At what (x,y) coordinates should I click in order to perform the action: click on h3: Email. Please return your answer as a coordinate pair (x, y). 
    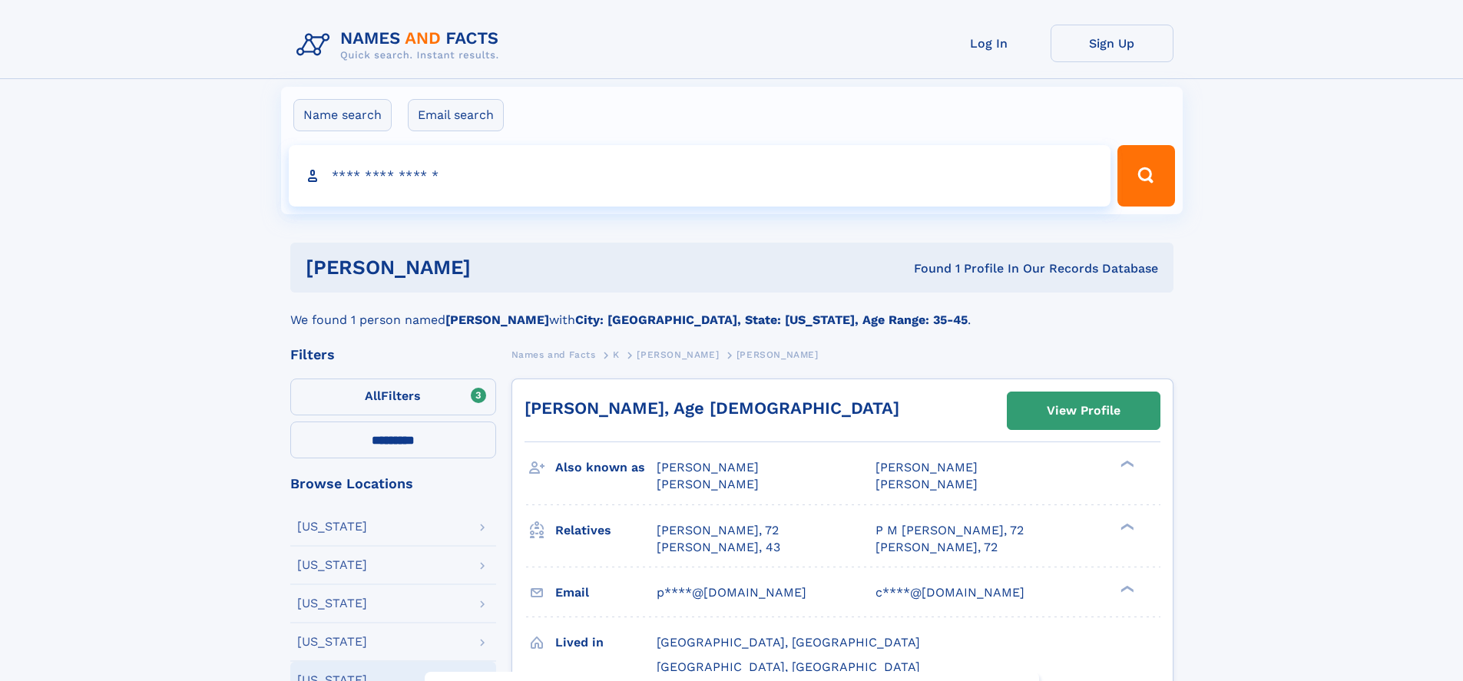
    Looking at the image, I should click on (606, 593).